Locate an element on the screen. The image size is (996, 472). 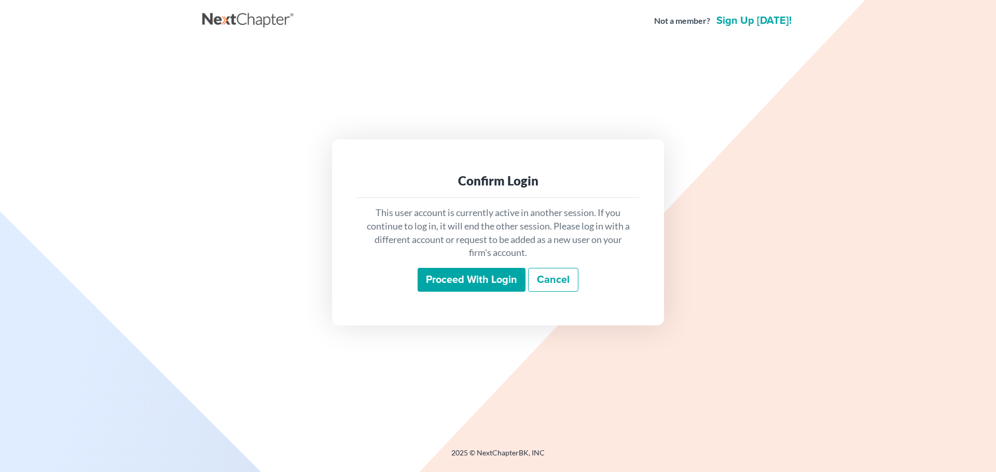
div: Confirm Login is located at coordinates (498, 181).